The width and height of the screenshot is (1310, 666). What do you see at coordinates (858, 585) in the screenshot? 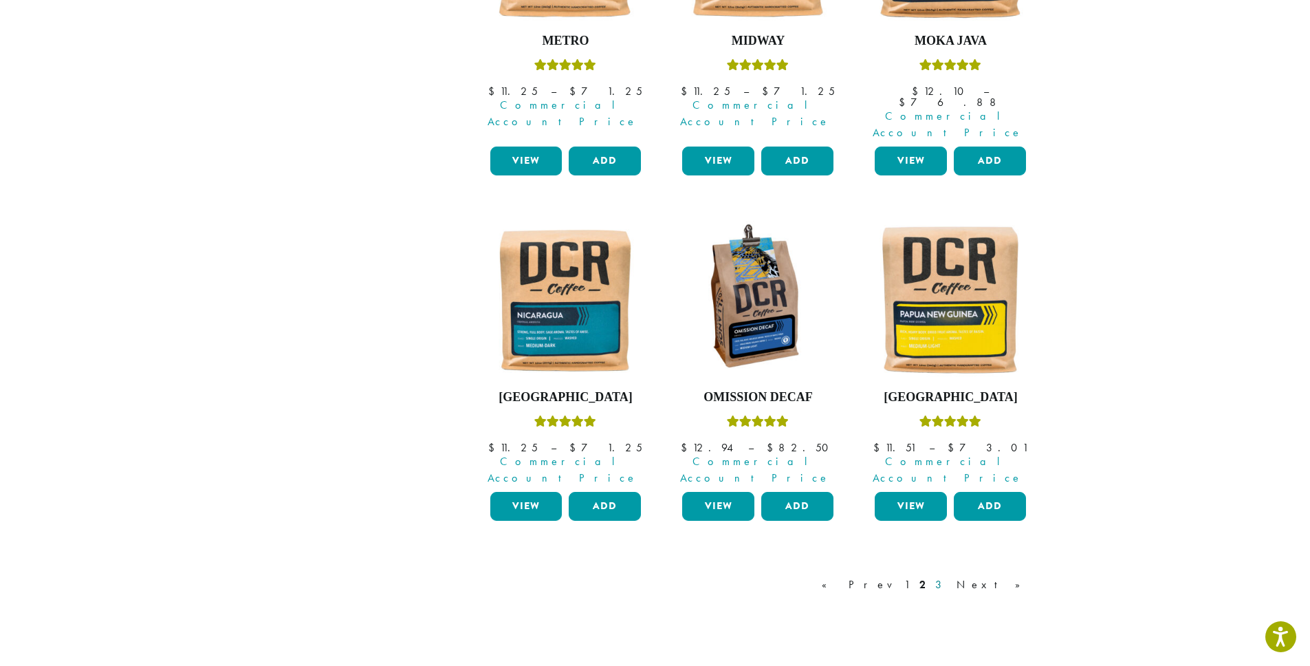
I see `a: « Prev` at bounding box center [858, 585].